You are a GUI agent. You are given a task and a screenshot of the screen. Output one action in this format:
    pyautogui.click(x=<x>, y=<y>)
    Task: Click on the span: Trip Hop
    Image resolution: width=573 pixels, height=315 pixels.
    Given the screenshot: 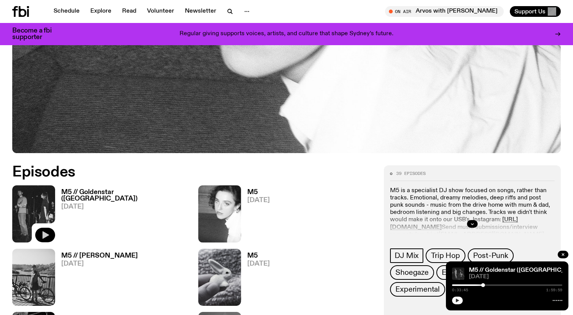 What is the action you would take?
    pyautogui.click(x=446, y=256)
    